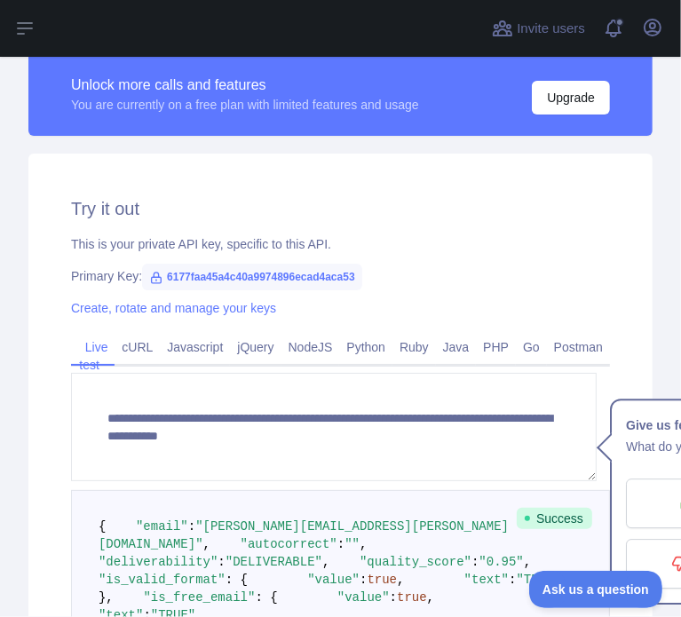 The image size is (681, 617). I want to click on div: Primary Key:, so click(340, 276).